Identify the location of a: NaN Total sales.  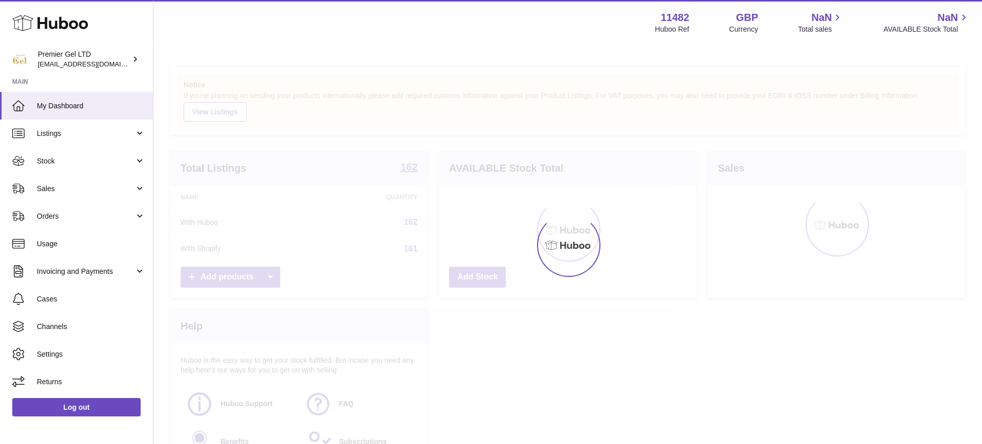
(820, 23).